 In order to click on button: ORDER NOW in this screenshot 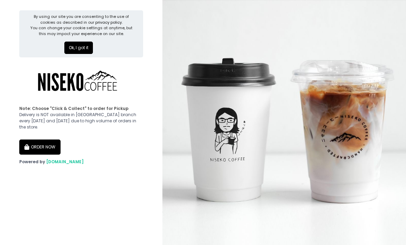, I will do `click(40, 147)`.